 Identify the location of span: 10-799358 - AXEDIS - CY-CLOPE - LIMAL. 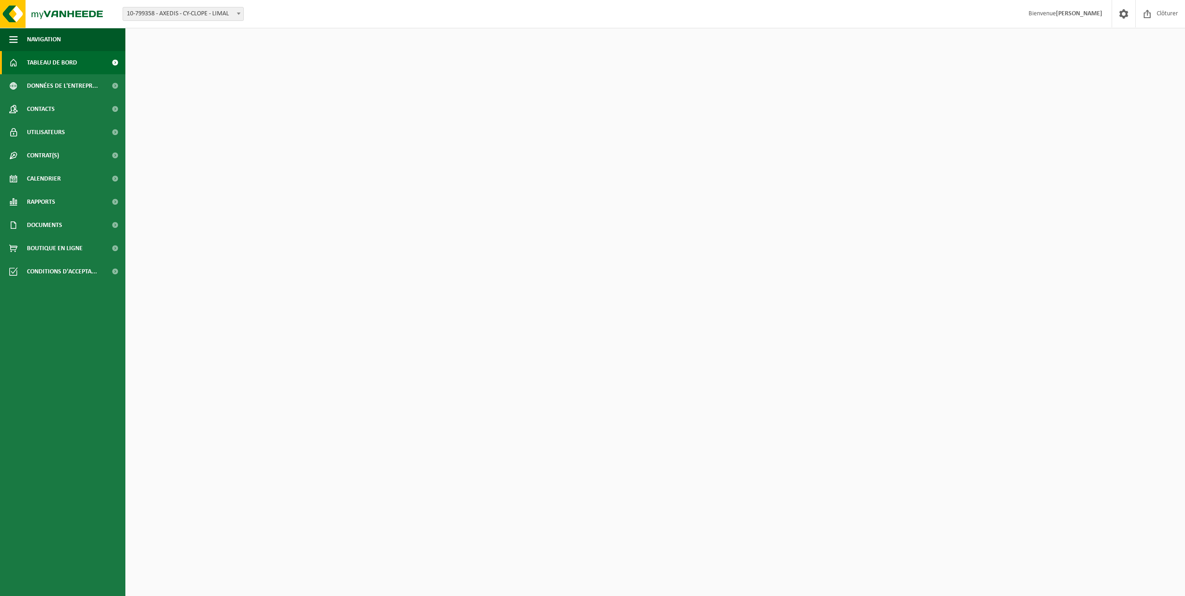
(183, 14).